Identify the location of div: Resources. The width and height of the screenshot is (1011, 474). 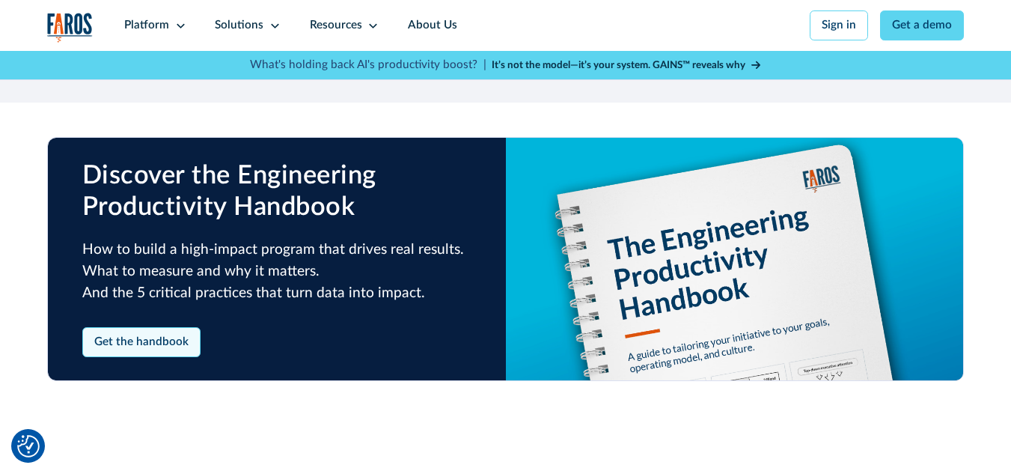
(336, 25).